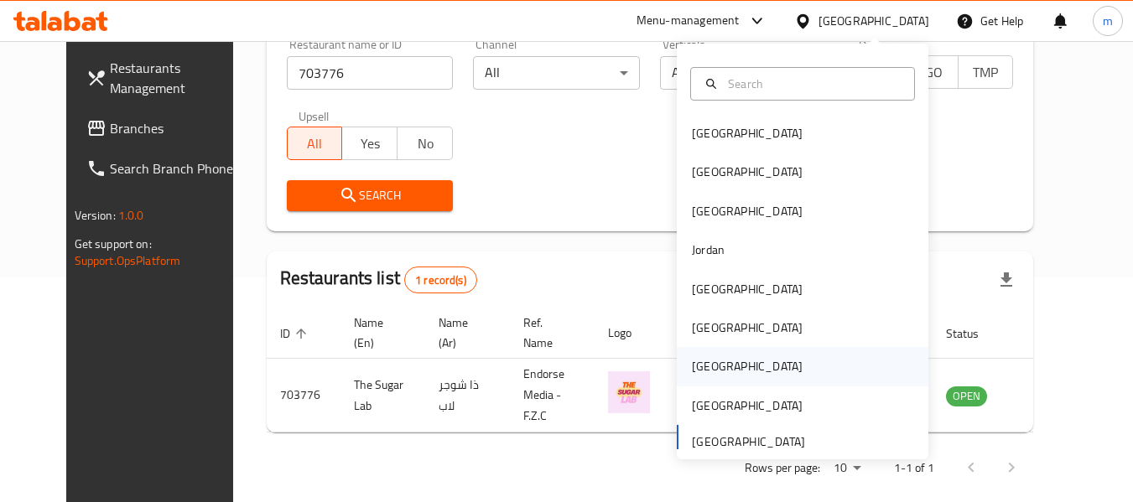 The height and width of the screenshot is (502, 1133). What do you see at coordinates (176, 128) in the screenshot?
I see `span: Branches` at bounding box center [176, 128].